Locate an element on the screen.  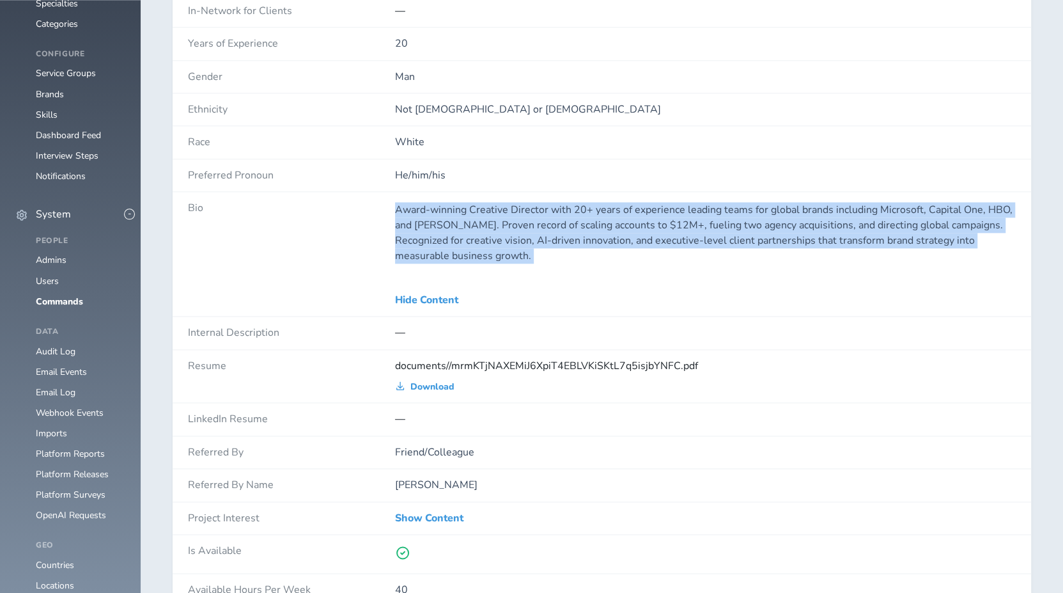
h4: Resume is located at coordinates (291, 366).